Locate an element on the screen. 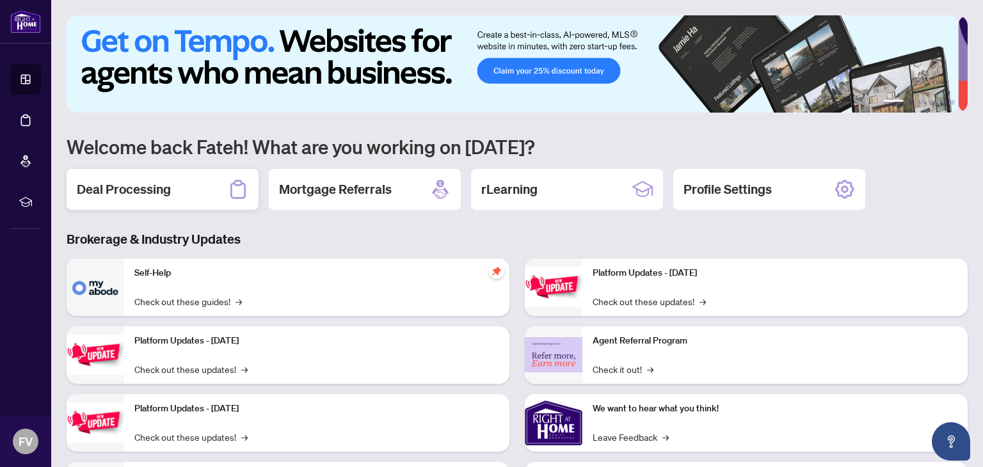 The image size is (983, 467). img: Self-Help is located at coordinates (95, 287).